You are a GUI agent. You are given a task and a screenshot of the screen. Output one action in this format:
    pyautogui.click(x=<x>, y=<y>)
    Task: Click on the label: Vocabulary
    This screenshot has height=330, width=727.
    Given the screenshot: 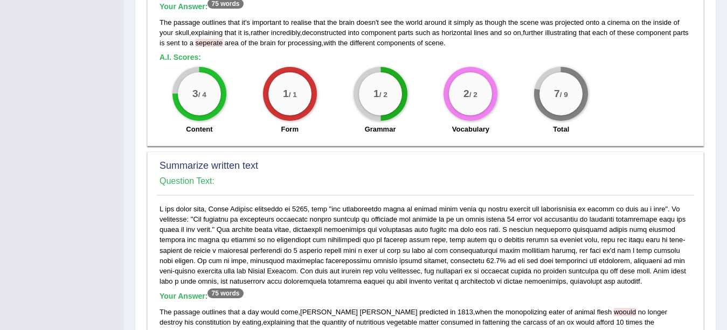 What is the action you would take?
    pyautogui.click(x=471, y=129)
    